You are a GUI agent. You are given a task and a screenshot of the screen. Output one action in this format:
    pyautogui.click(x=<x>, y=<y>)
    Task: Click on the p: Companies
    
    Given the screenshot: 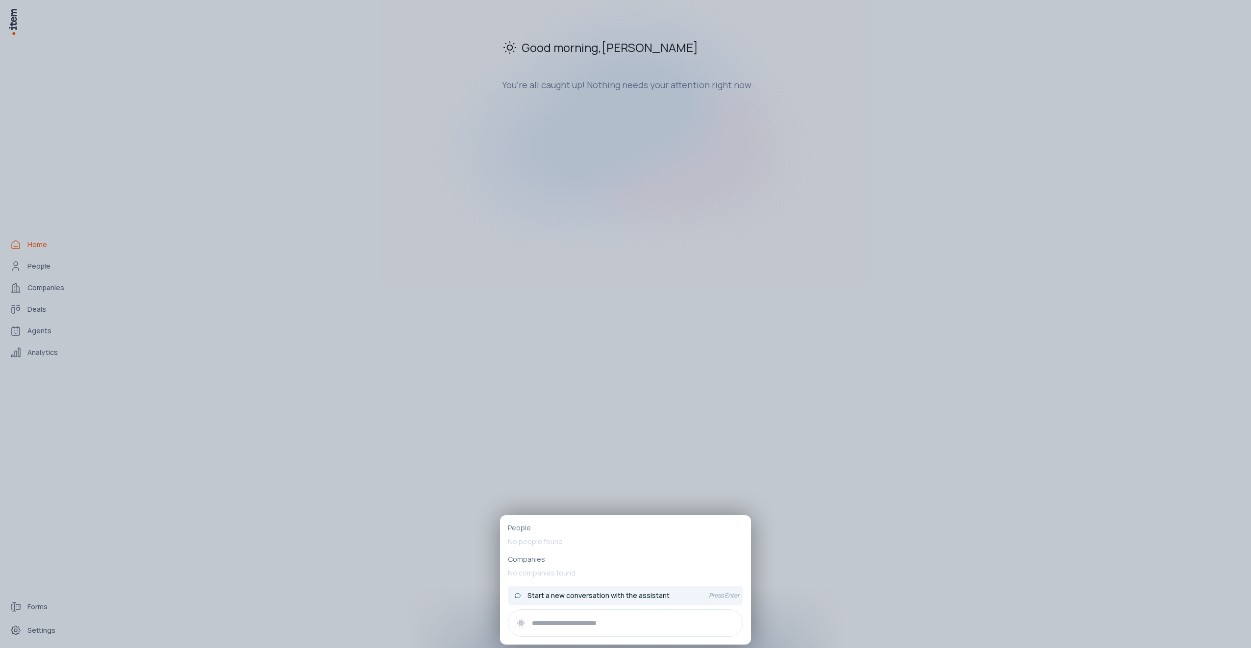 What is the action you would take?
    pyautogui.click(x=625, y=559)
    